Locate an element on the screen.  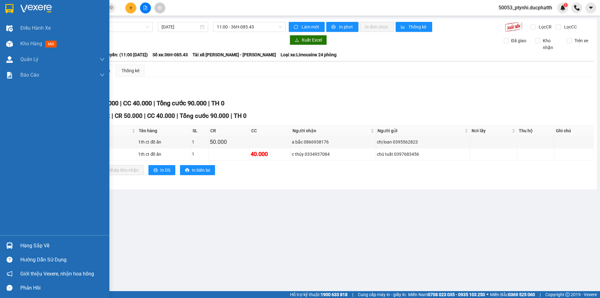
div: Hàng sắp về is located at coordinates (62, 246).